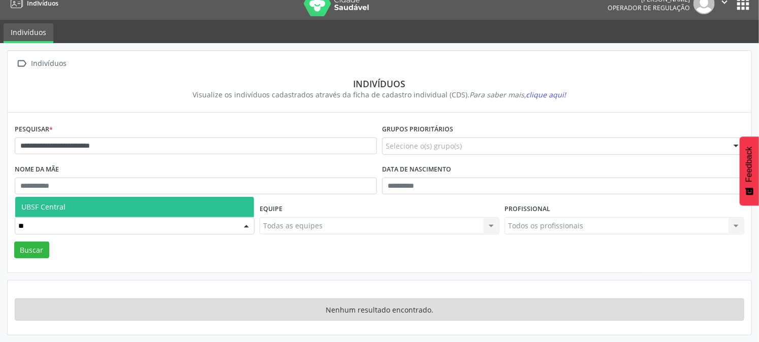 This screenshot has width=759, height=342. What do you see at coordinates (546, 94) in the screenshot?
I see `span: clique aqui!` at bounding box center [546, 94].